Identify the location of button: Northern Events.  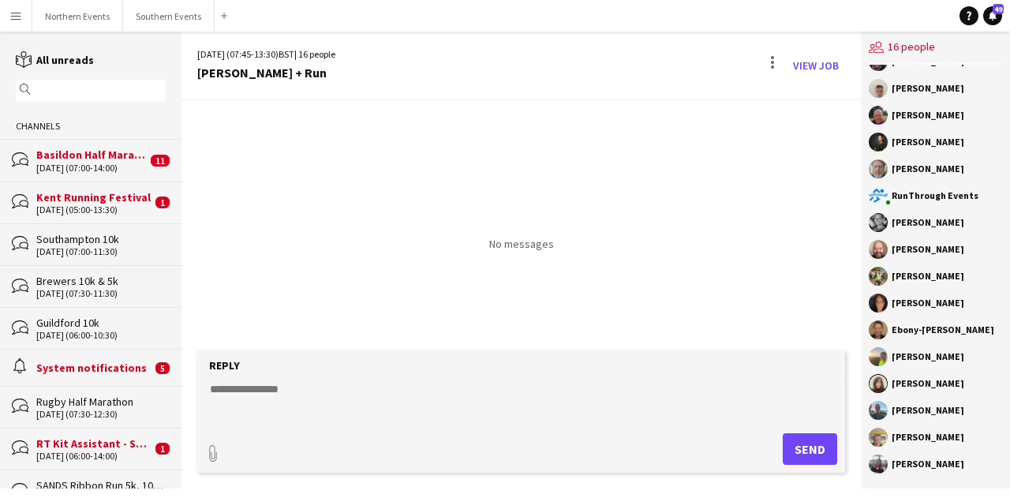
(77, 16).